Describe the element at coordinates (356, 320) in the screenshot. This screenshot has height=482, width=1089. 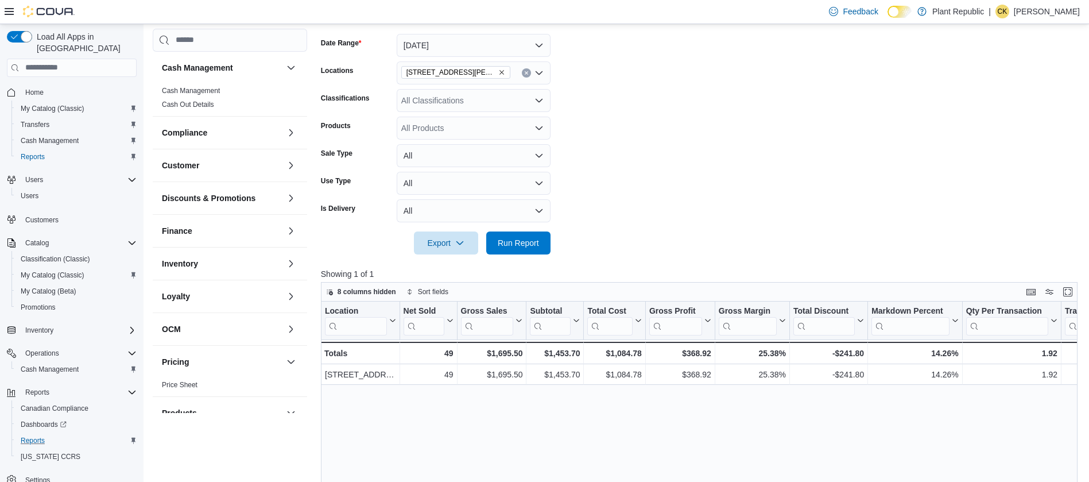
I see `div: Location` at that location.